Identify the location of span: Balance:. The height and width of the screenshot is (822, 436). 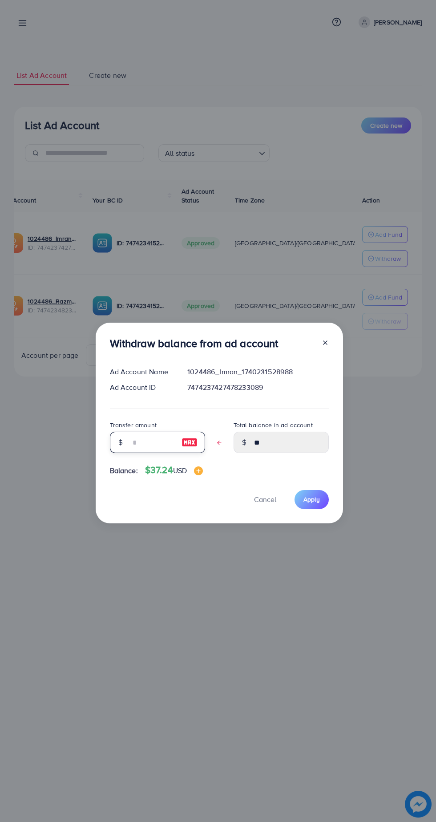
(124, 470).